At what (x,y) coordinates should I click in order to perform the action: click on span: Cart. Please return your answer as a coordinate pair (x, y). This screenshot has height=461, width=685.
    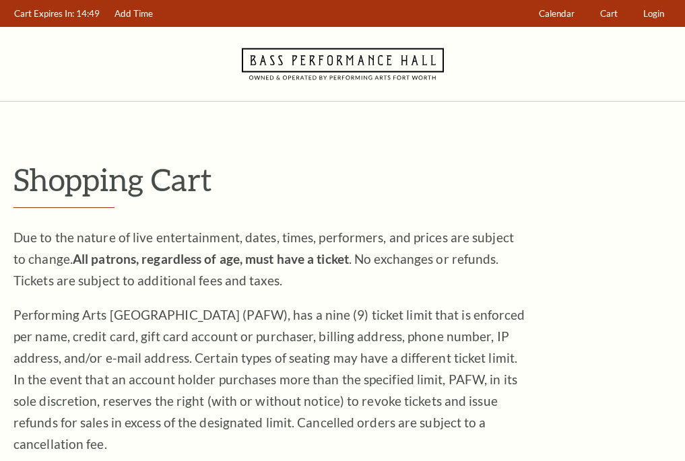
    Looking at the image, I should click on (609, 13).